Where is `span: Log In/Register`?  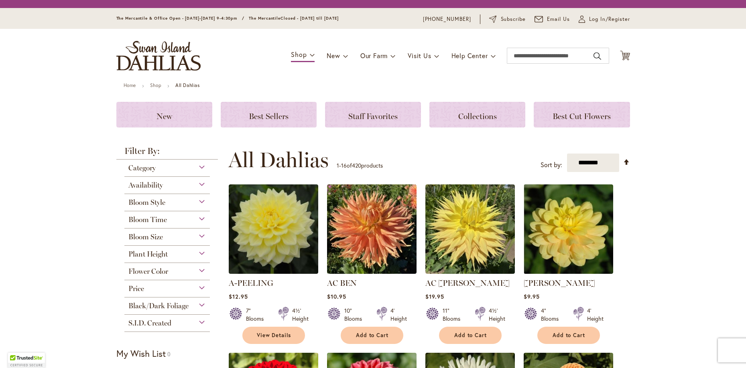 span: Log In/Register is located at coordinates (610, 19).